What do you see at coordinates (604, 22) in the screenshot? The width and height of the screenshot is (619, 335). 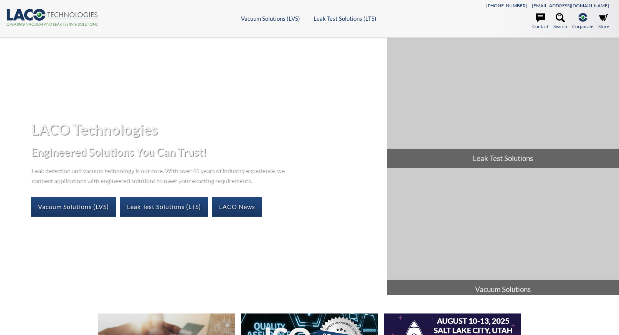 I see `a: Store` at bounding box center [604, 22].